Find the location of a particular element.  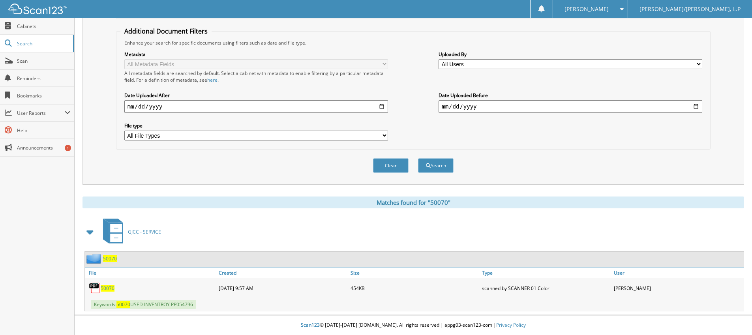

div: Chat Widget is located at coordinates (732, 316).